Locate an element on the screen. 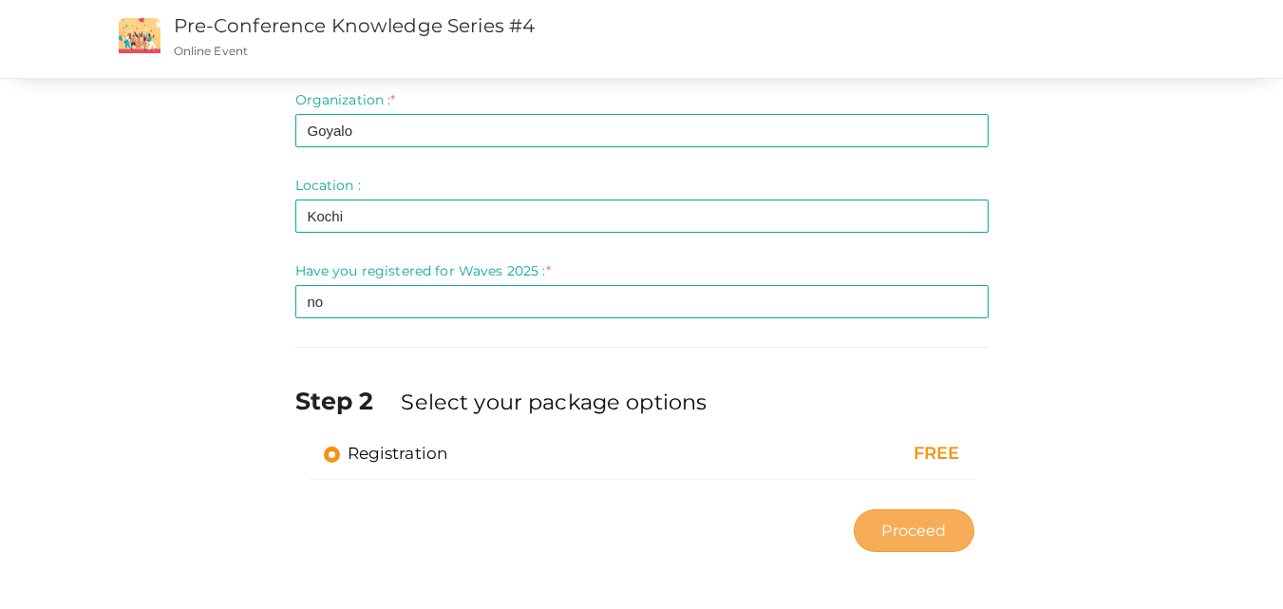 This screenshot has height=609, width=1283. label: Location : is located at coordinates (328, 185).